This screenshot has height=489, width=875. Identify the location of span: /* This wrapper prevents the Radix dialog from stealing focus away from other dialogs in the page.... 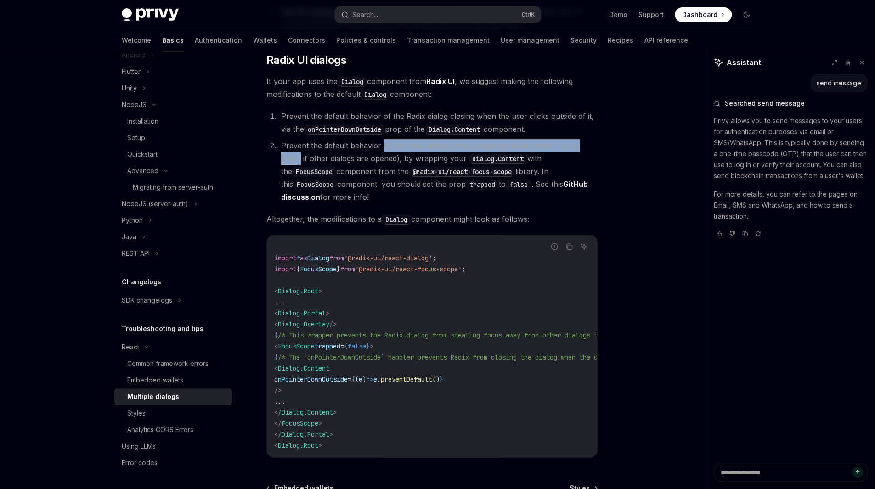
(463, 335).